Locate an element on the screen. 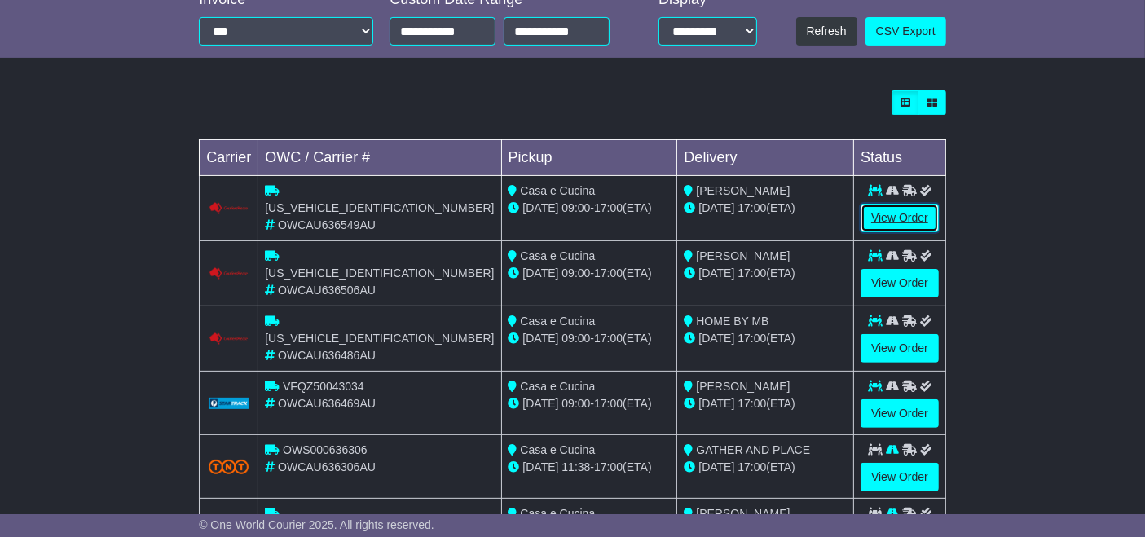  span: OWCAU636306AU is located at coordinates (327, 467).